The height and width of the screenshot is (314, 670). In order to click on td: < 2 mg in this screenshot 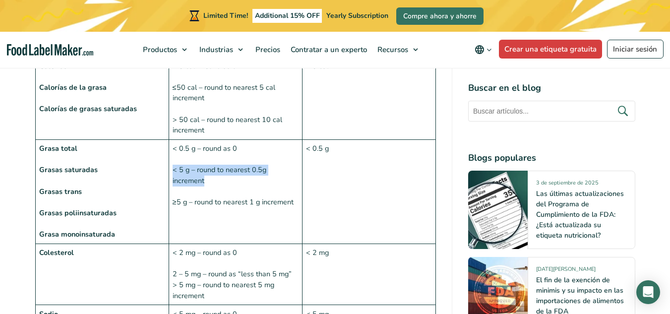, I will do `click(369, 274)`.